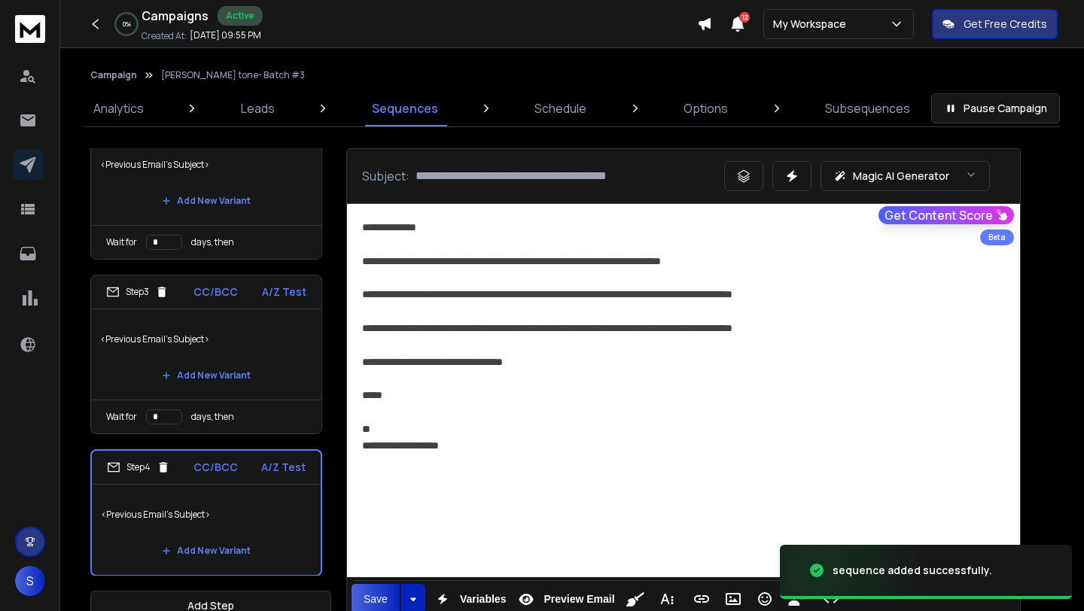  I want to click on a: Leads, so click(257, 108).